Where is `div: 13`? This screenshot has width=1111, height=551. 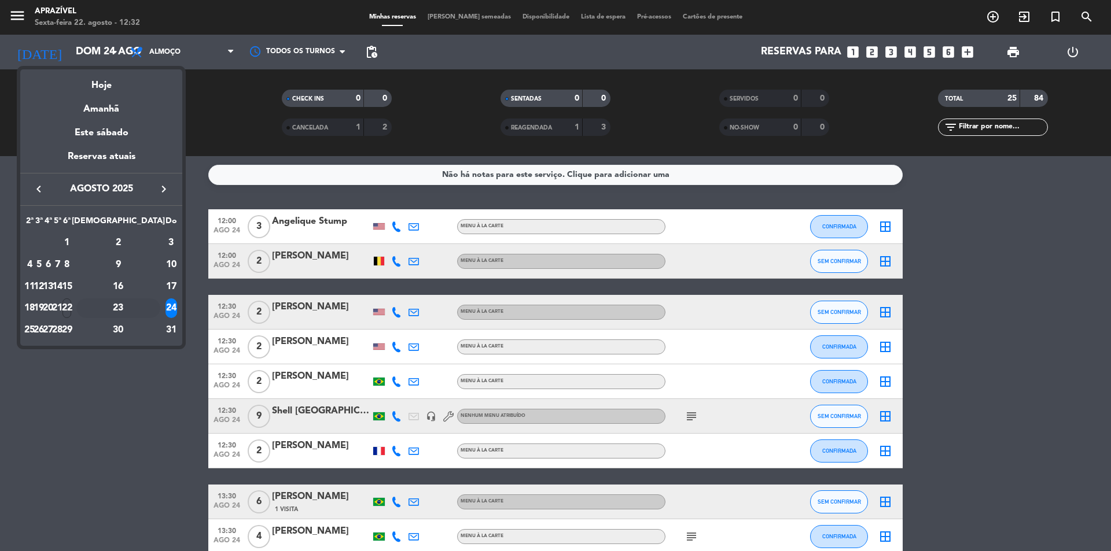
div: 13 is located at coordinates (48, 287).